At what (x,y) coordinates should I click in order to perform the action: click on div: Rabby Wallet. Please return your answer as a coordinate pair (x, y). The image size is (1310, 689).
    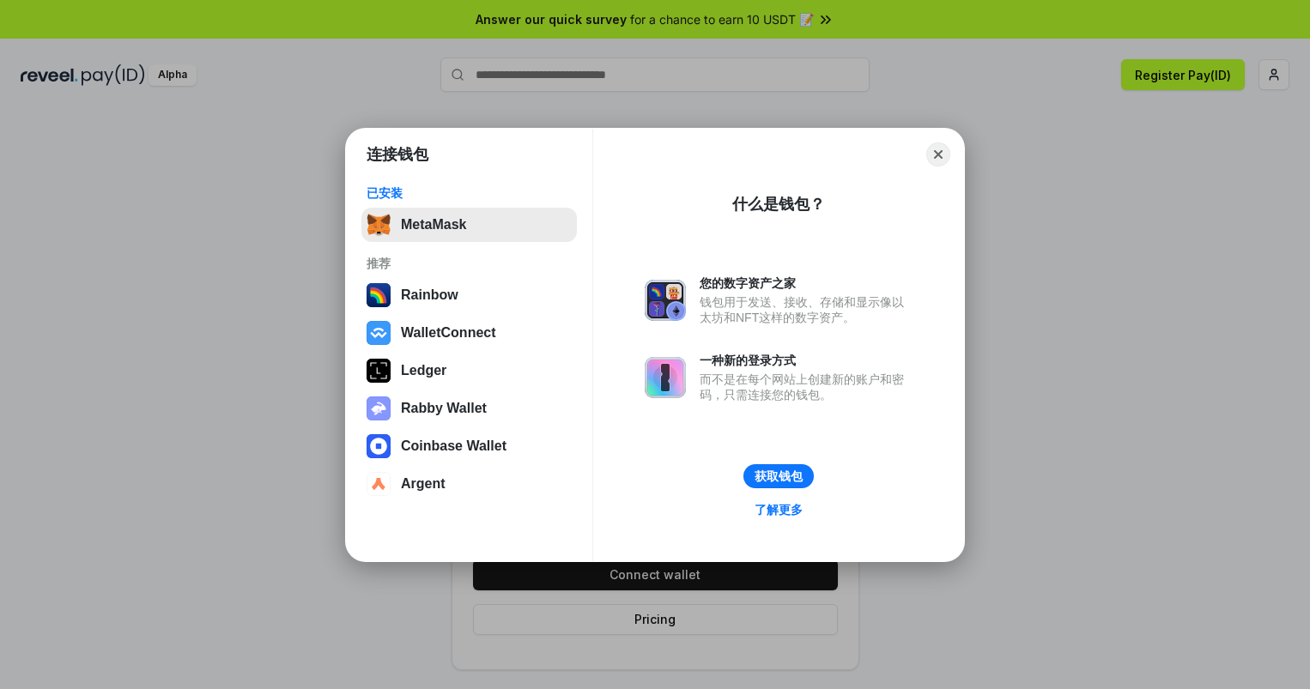
    Looking at the image, I should click on (444, 409).